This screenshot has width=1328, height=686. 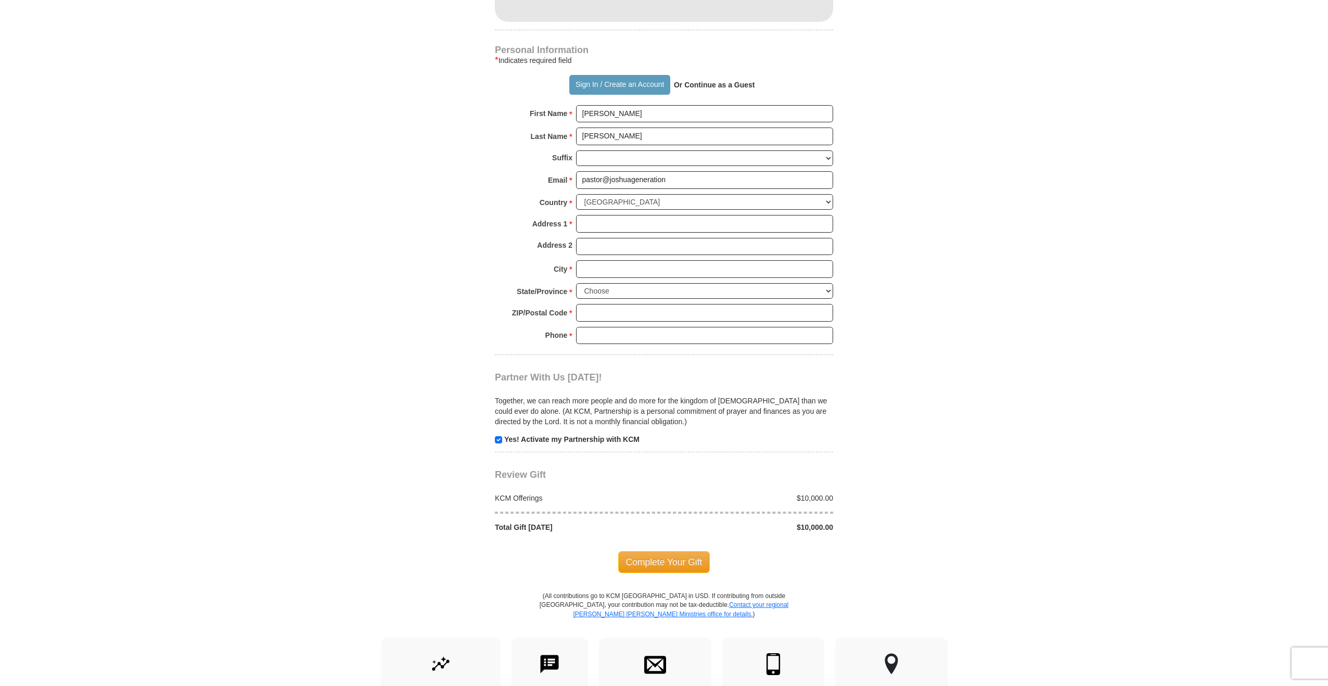 I want to click on h4: Personal Information, so click(x=664, y=50).